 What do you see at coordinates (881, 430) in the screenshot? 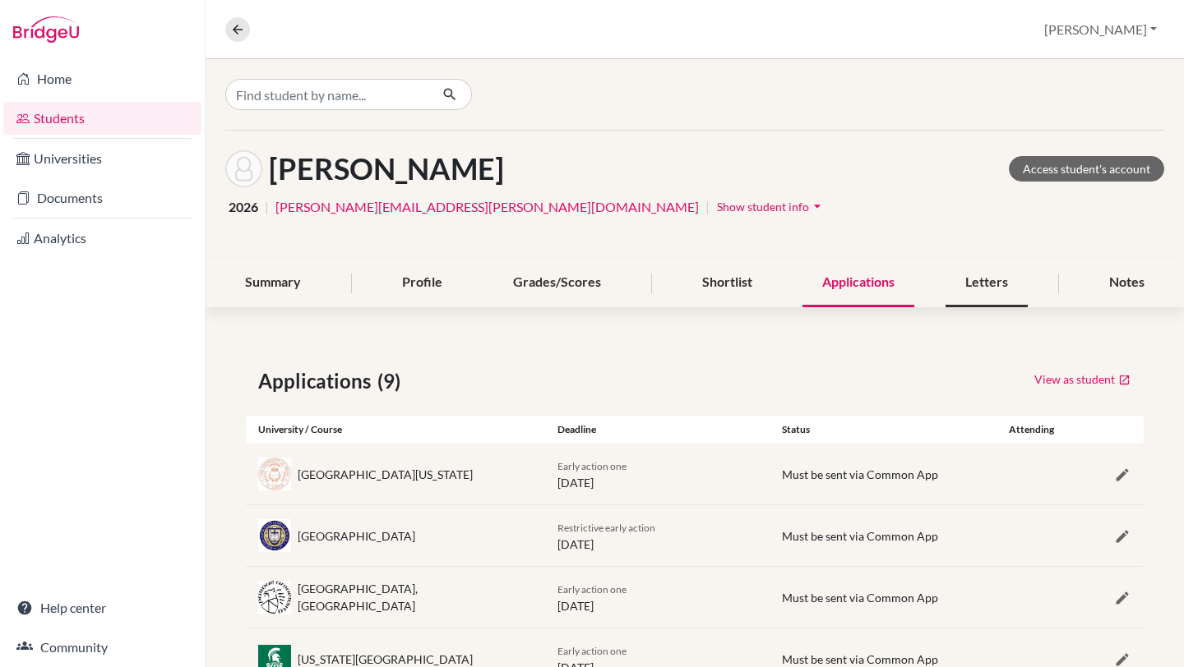
I see `div: Status` at bounding box center [881, 430].